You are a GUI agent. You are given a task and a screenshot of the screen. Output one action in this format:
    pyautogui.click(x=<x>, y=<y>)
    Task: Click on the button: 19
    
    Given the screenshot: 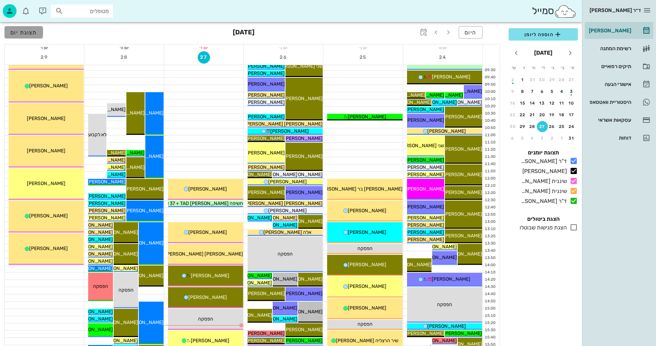 What is the action you would take?
    pyautogui.click(x=552, y=115)
    